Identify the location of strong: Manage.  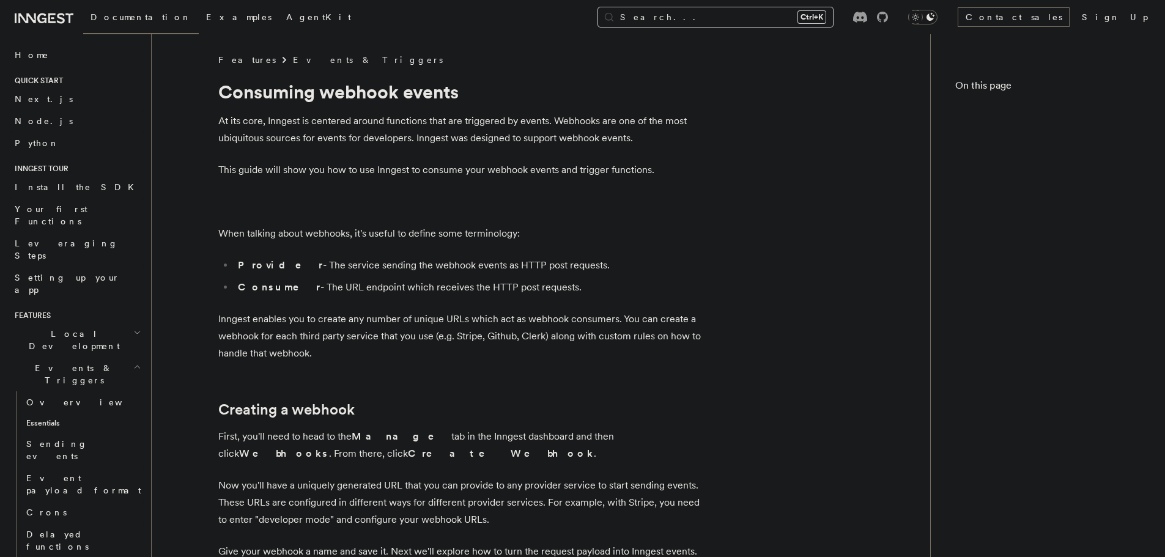
(401, 436).